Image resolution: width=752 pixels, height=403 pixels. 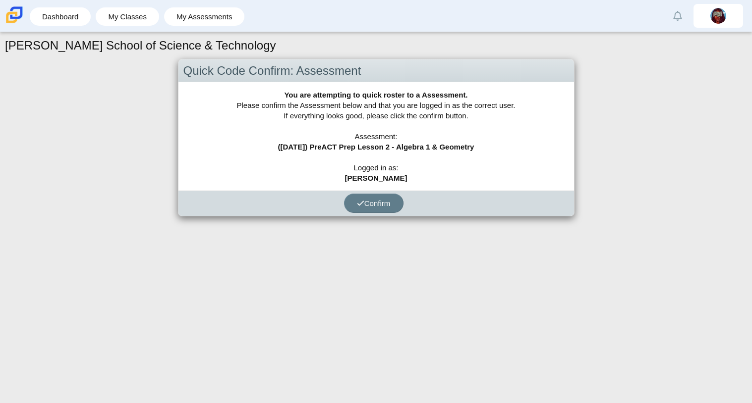 I want to click on a: My Classes, so click(x=127, y=16).